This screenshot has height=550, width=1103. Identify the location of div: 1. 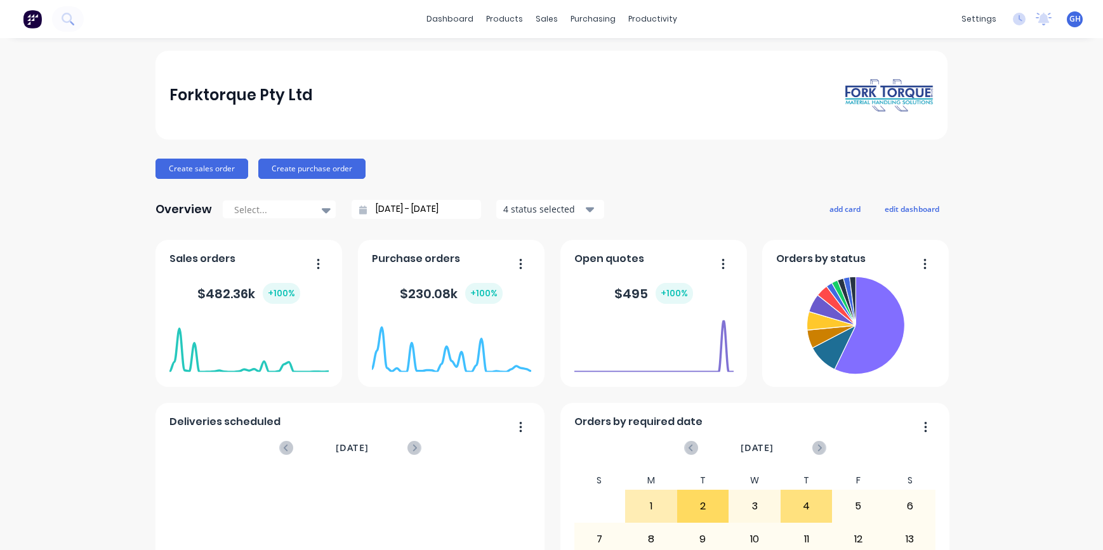
(651, 506).